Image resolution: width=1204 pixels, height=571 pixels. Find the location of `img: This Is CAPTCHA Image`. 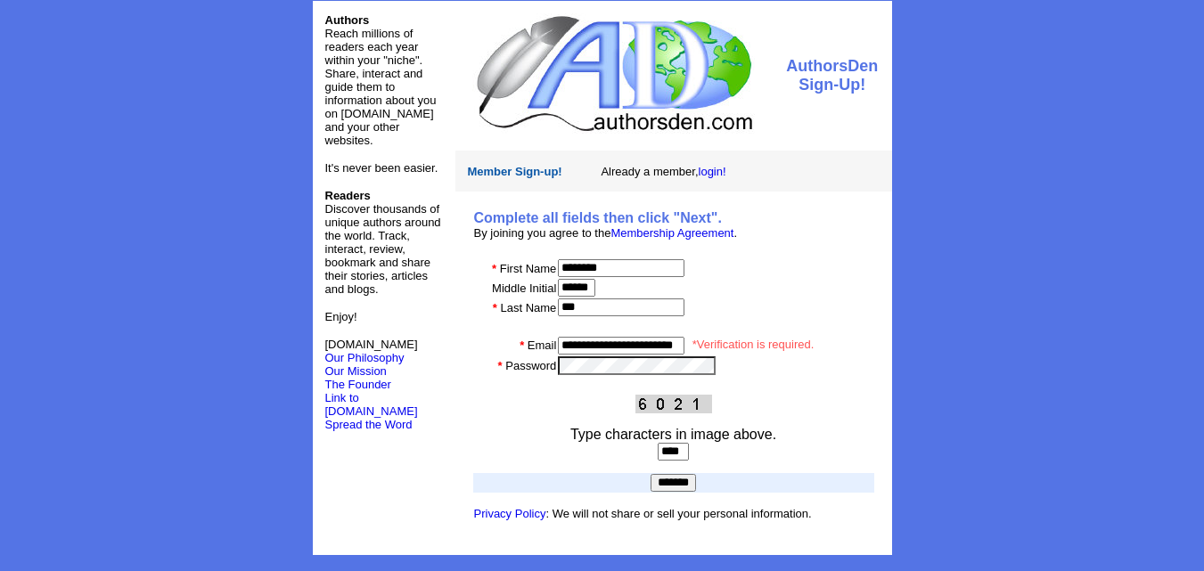

img: This Is CAPTCHA Image is located at coordinates (674, 404).